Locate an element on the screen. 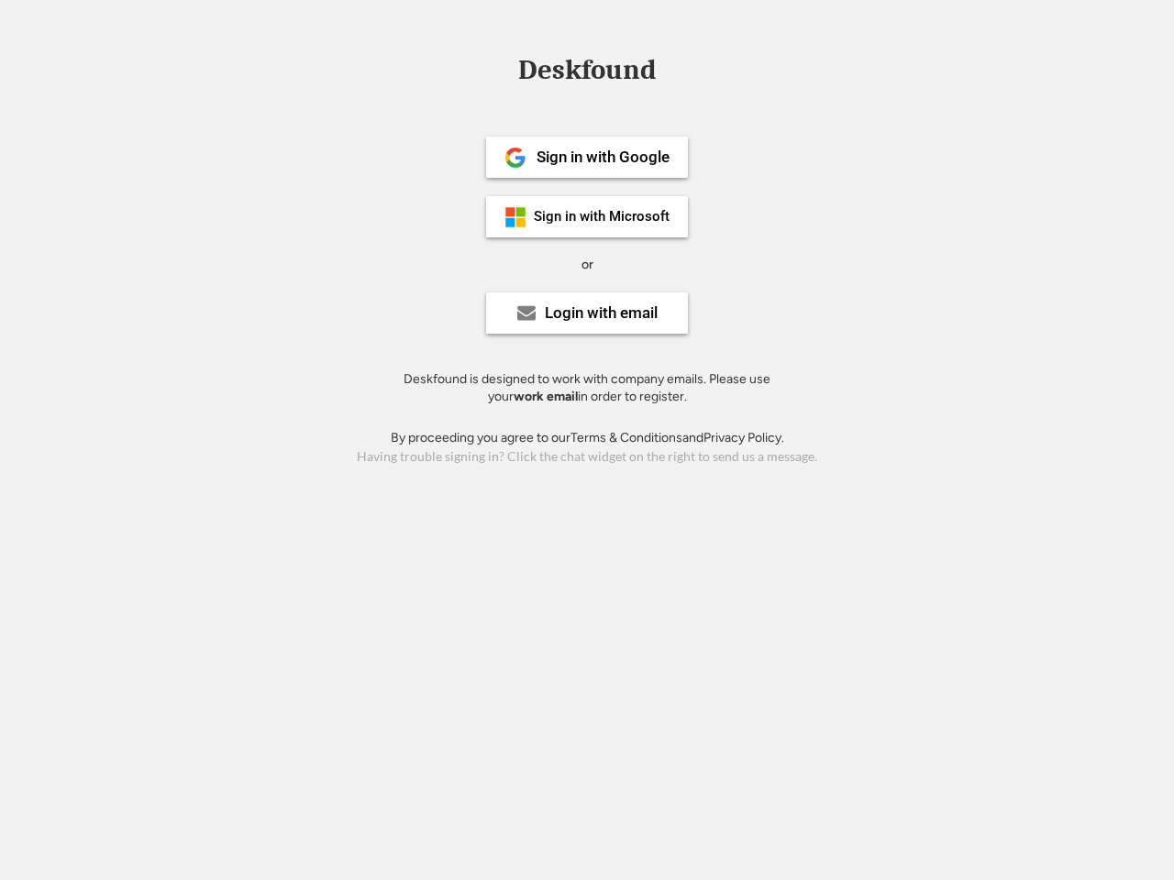 The image size is (1174, 880). div: or is located at coordinates (587, 265).